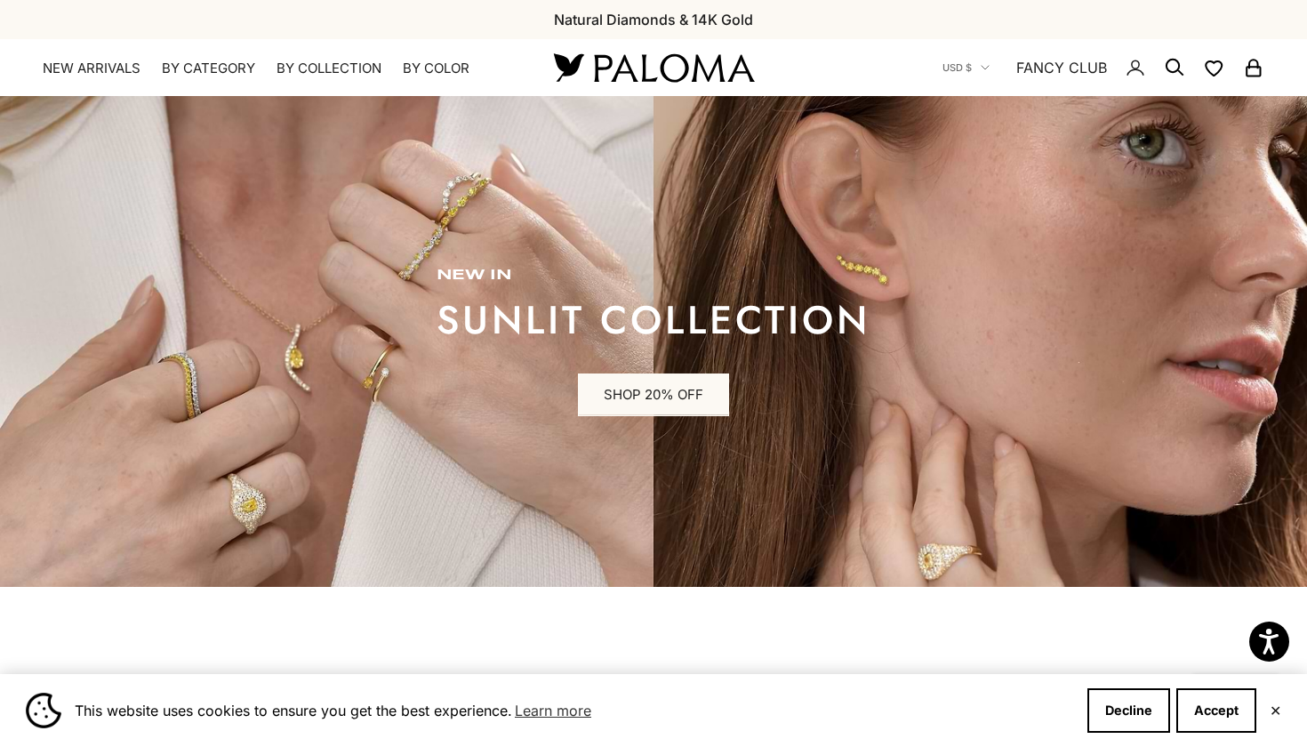 This screenshot has width=1307, height=747. Describe the element at coordinates (1129, 711) in the screenshot. I see `button: Decline` at that location.